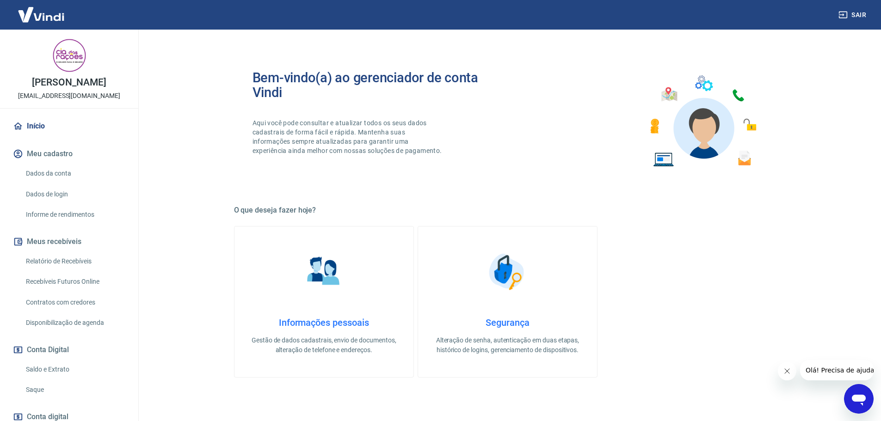 This screenshot has height=421, width=881. Describe the element at coordinates (508, 211) in the screenshot. I see `h5: O que deseja fazer hoje?` at that location.